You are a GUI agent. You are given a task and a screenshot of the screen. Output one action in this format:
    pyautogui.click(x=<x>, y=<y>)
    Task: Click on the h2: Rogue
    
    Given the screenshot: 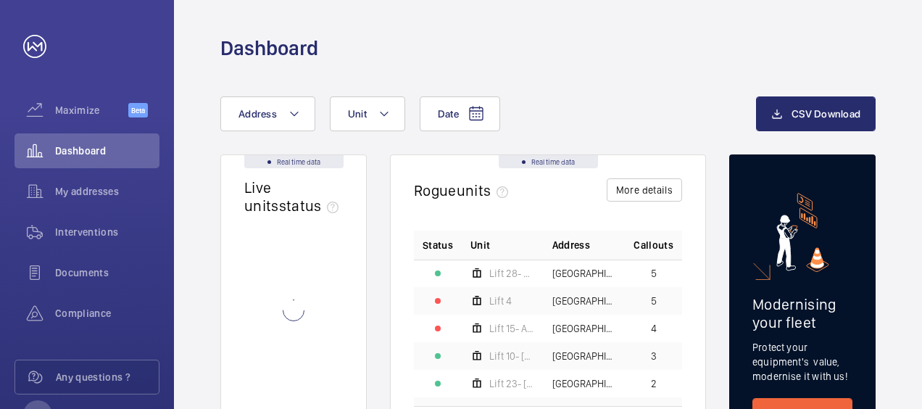 What is the action you would take?
    pyautogui.click(x=464, y=190)
    